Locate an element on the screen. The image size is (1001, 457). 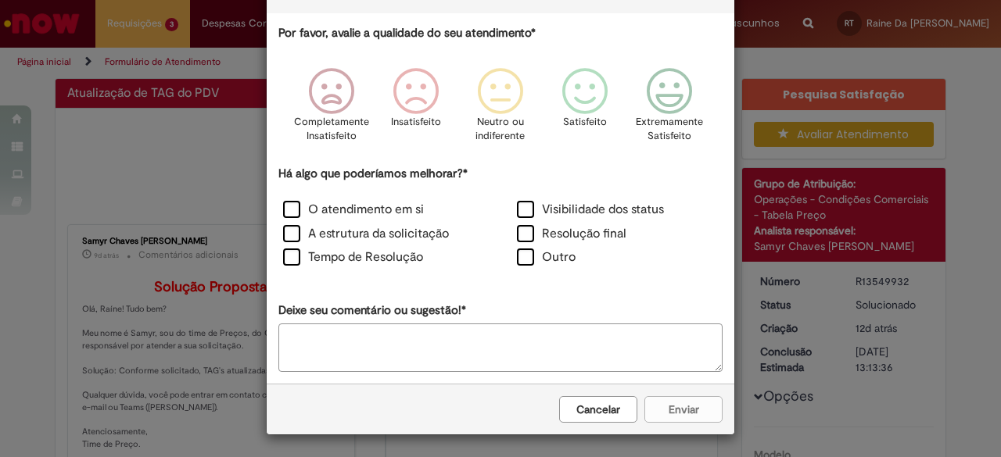
label: A estrutura da solicitação is located at coordinates (366, 234).